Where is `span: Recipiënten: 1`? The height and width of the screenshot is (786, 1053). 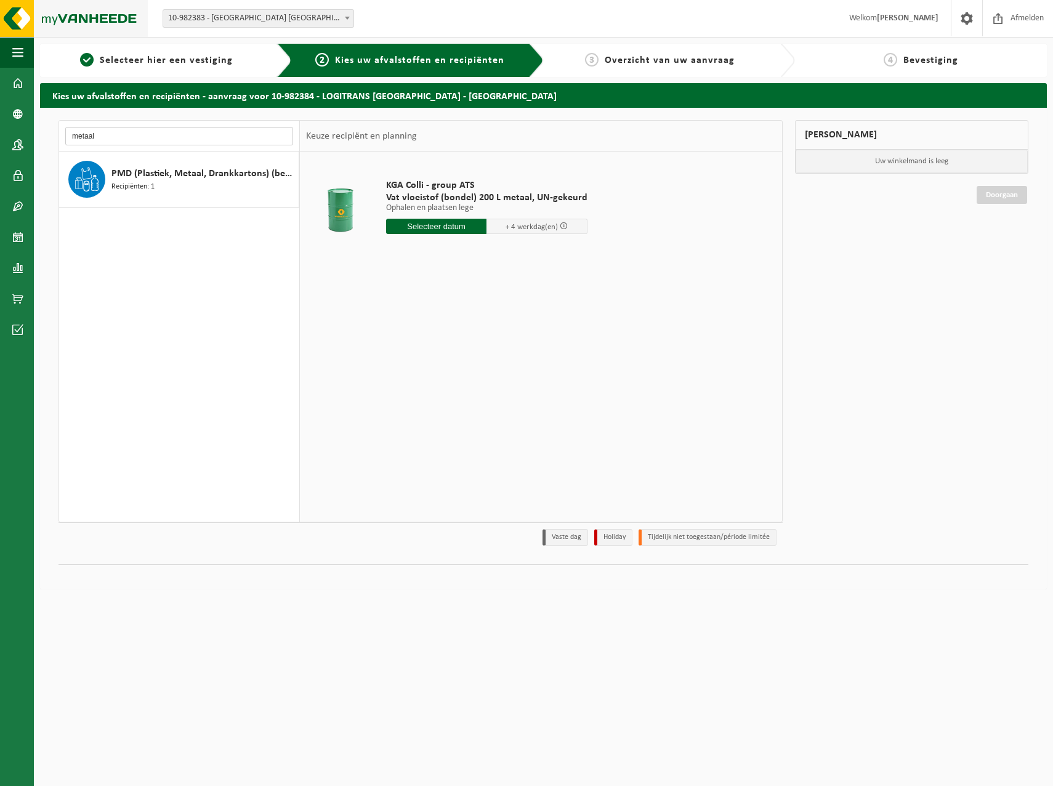 span: Recipiënten: 1 is located at coordinates (133, 187).